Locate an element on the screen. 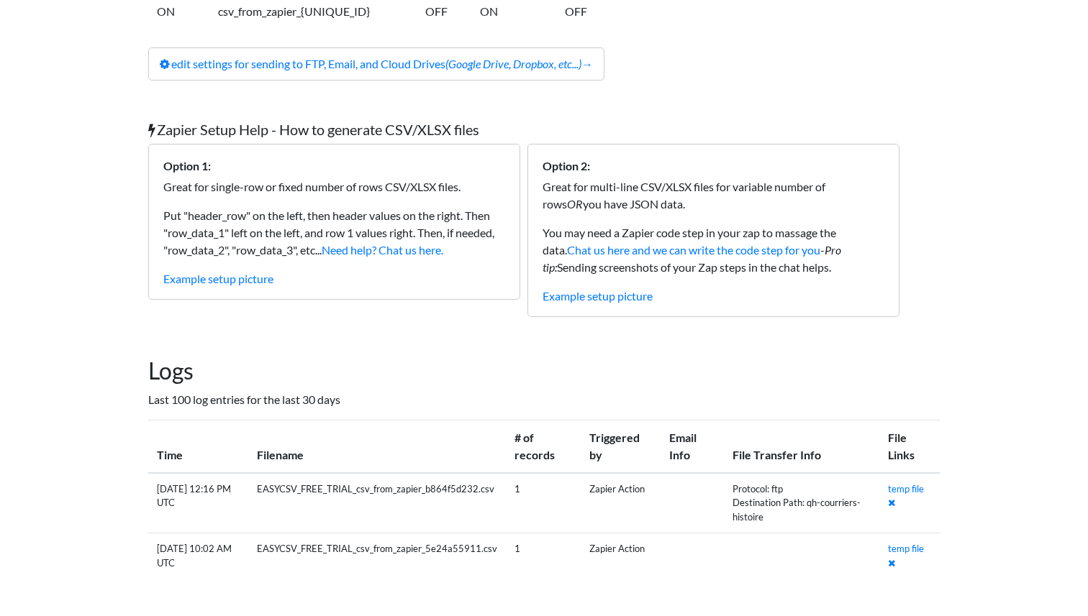 This screenshot has height=616, width=1088. i: OR is located at coordinates (575, 204).